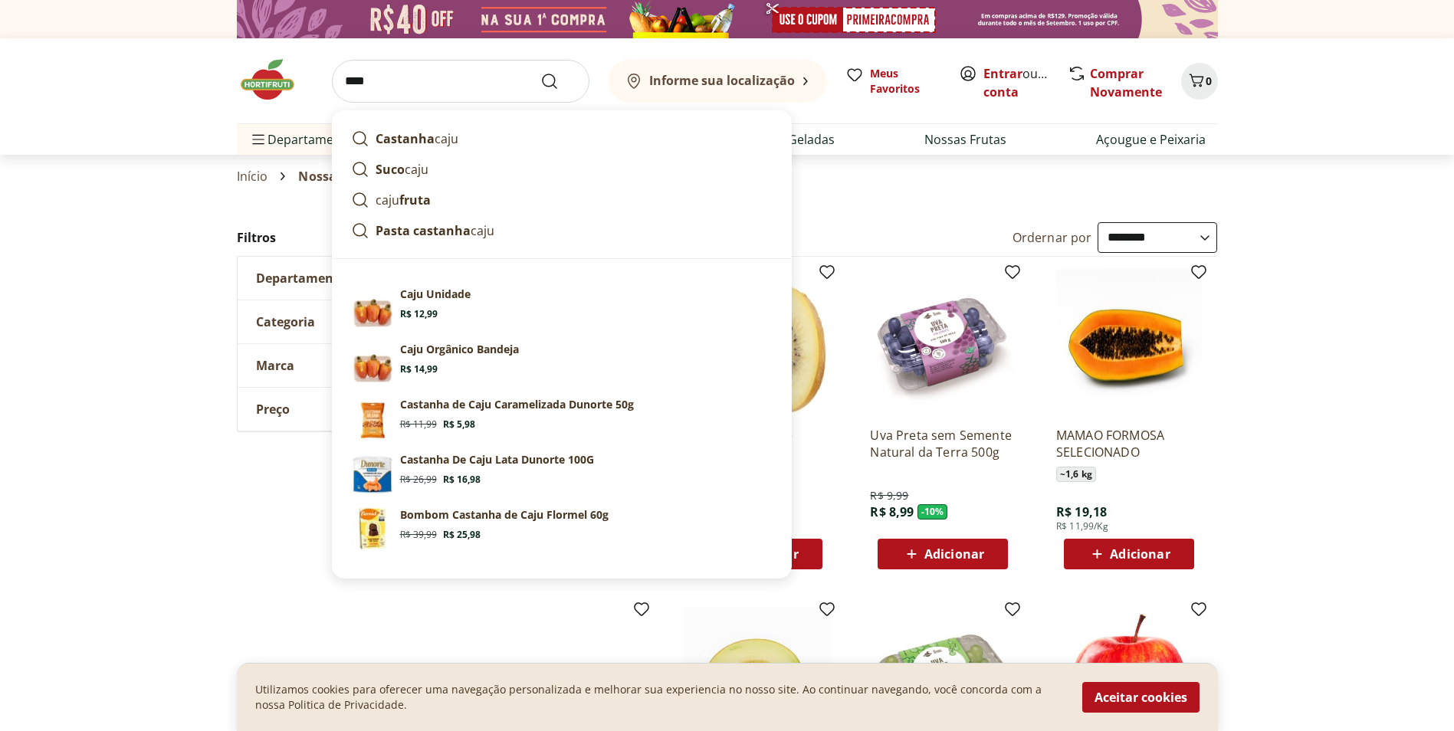 The height and width of the screenshot is (731, 1454). I want to click on label: Ordernar por, so click(1053, 238).